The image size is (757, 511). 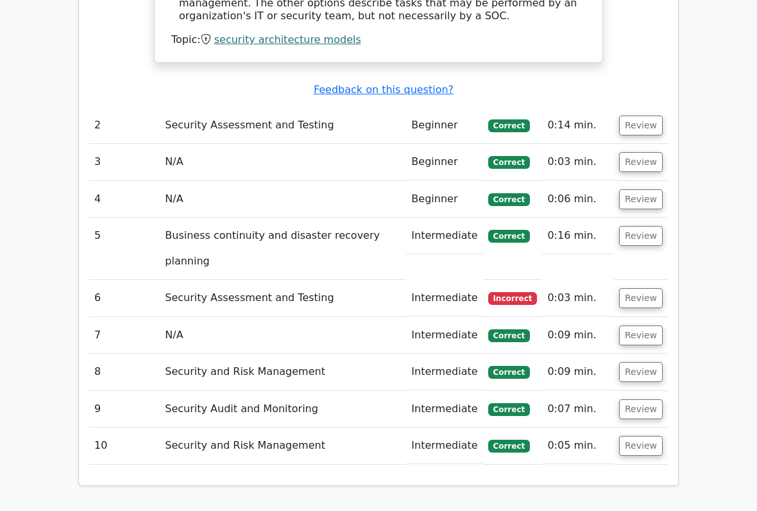 I want to click on a: security architecture models, so click(x=287, y=39).